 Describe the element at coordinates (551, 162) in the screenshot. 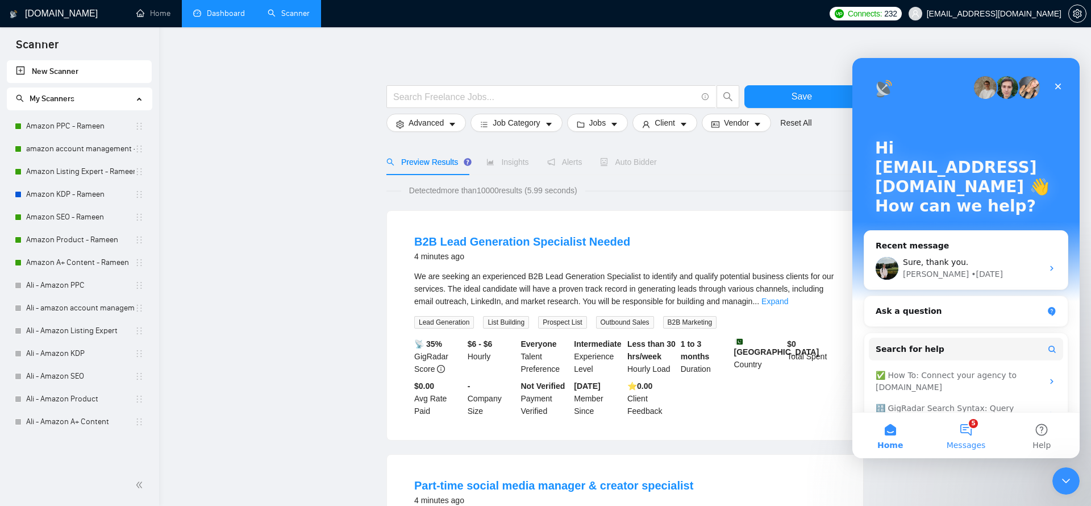

I see `span: notification` at that location.